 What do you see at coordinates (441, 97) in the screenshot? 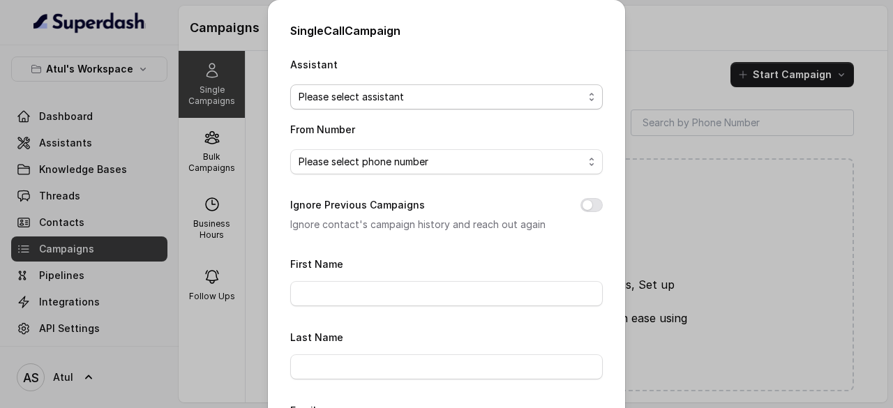
I see `span: Please select assistant` at bounding box center [441, 97].